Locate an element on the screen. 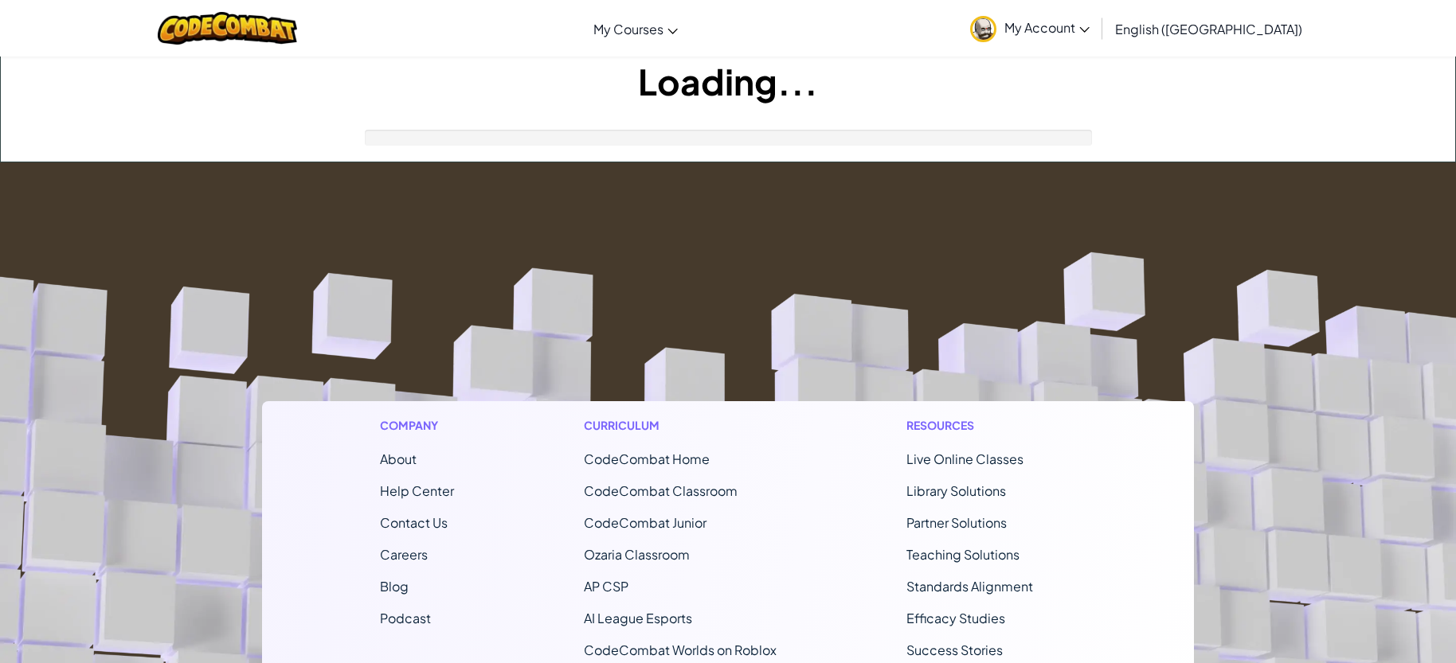 Image resolution: width=1456 pixels, height=663 pixels. a: Efficacy Studies is located at coordinates (956, 618).